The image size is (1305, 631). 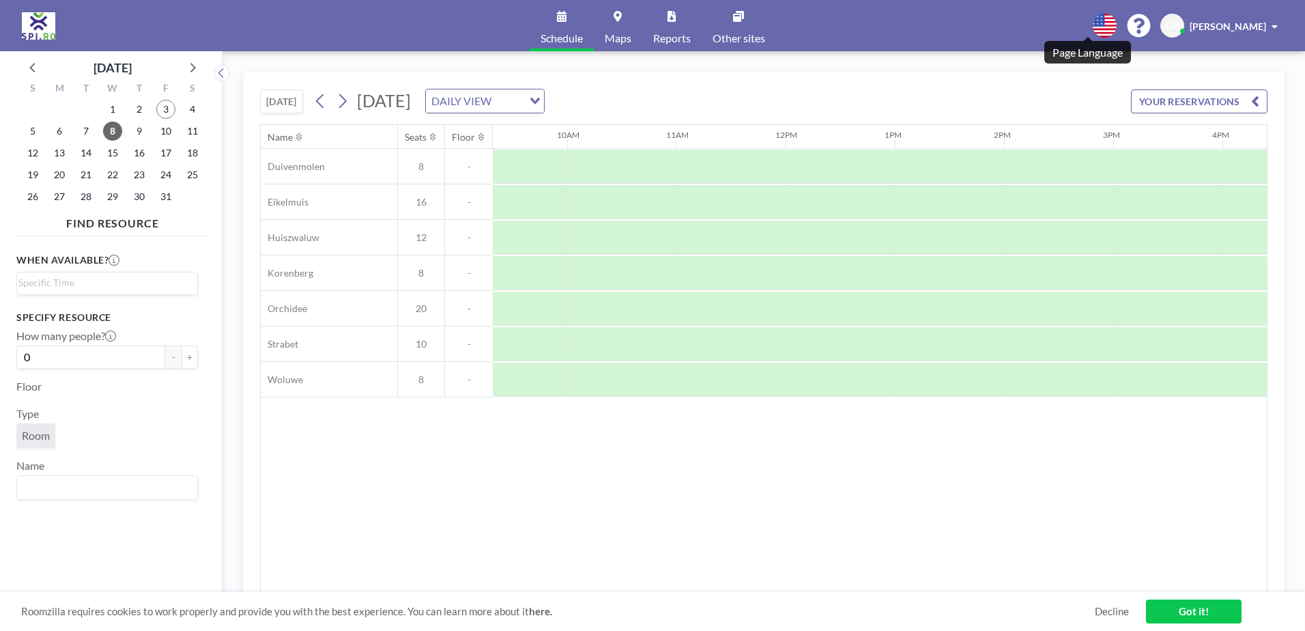 What do you see at coordinates (166, 153) in the screenshot?
I see `span: Friday, October 17, 2025` at bounding box center [166, 153].